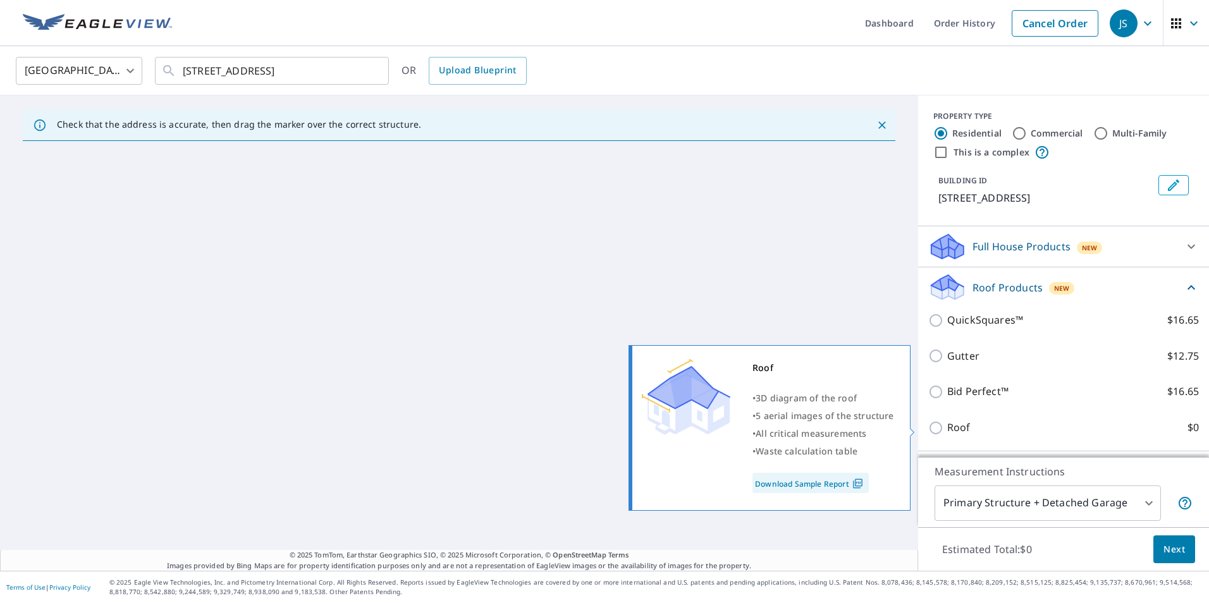  Describe the element at coordinates (977, 133) in the screenshot. I see `label: Residential` at that location.